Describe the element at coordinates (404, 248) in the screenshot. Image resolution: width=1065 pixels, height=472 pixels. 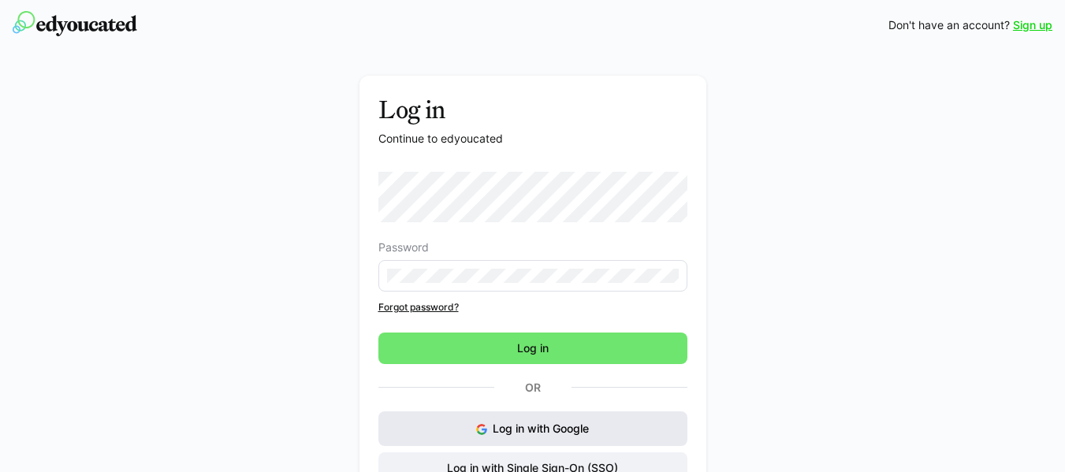
I see `span: Password` at that location.